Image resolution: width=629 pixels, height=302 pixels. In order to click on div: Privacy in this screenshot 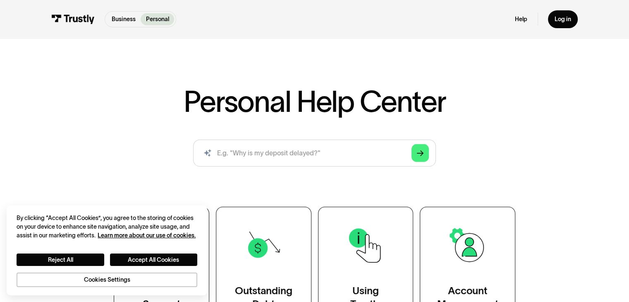, I will do `click(107, 250)`.